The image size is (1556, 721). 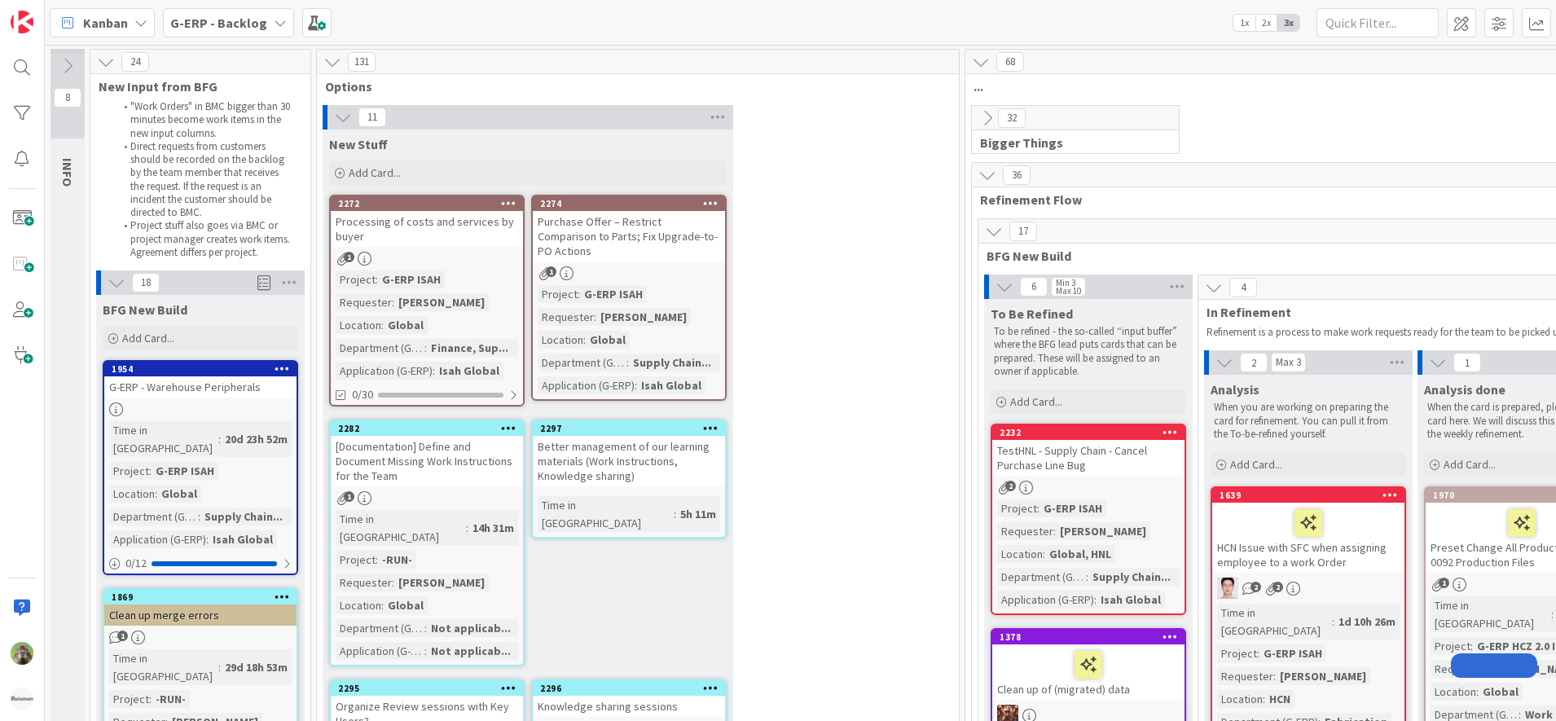 What do you see at coordinates (1031, 314) in the screenshot?
I see `span: To Be Refined` at bounding box center [1031, 314].